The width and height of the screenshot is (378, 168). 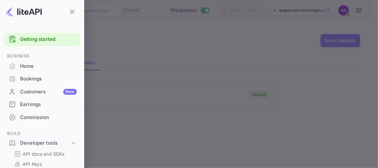 I want to click on a: API docs and SDKs, so click(x=44, y=153).